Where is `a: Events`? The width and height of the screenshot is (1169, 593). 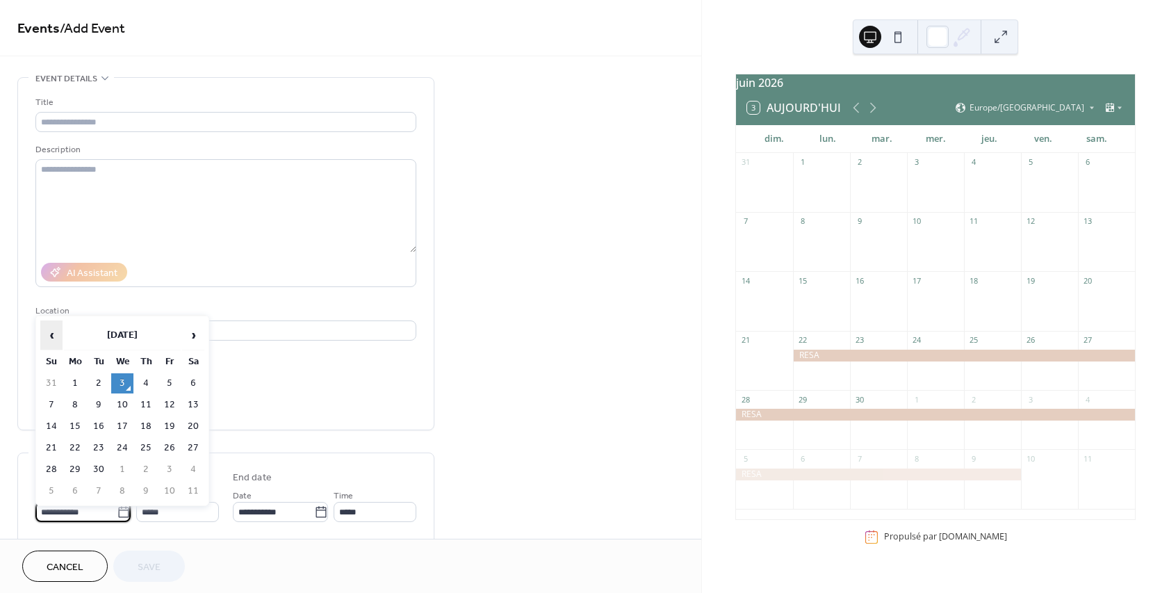
a: Events is located at coordinates (38, 29).